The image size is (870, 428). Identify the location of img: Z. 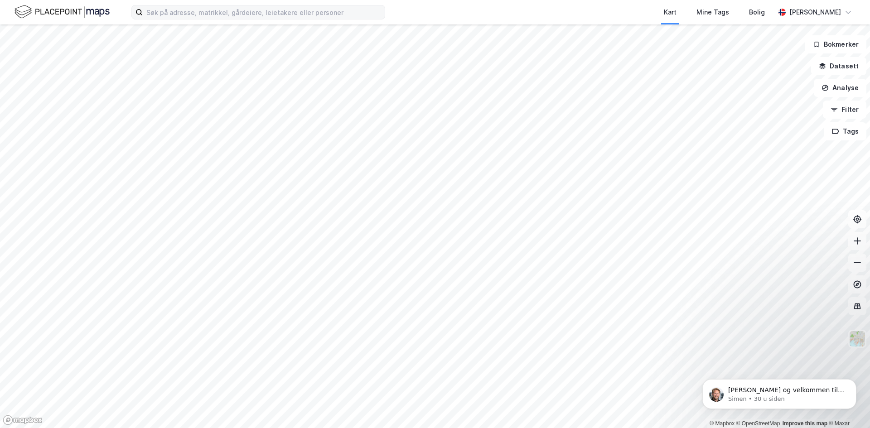
(858, 339).